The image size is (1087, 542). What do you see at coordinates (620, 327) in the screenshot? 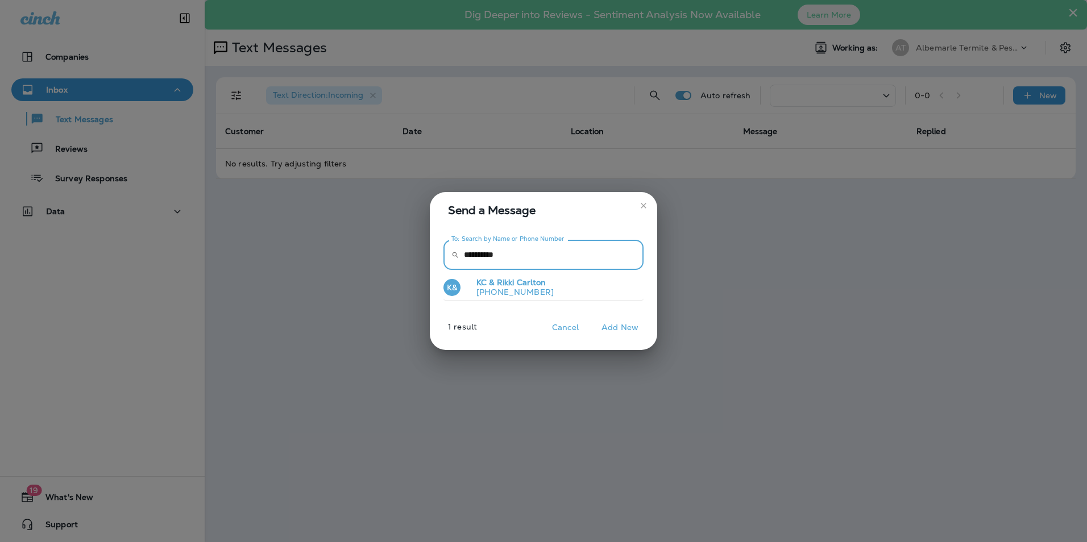
I see `button: Add New` at bounding box center [620, 327].